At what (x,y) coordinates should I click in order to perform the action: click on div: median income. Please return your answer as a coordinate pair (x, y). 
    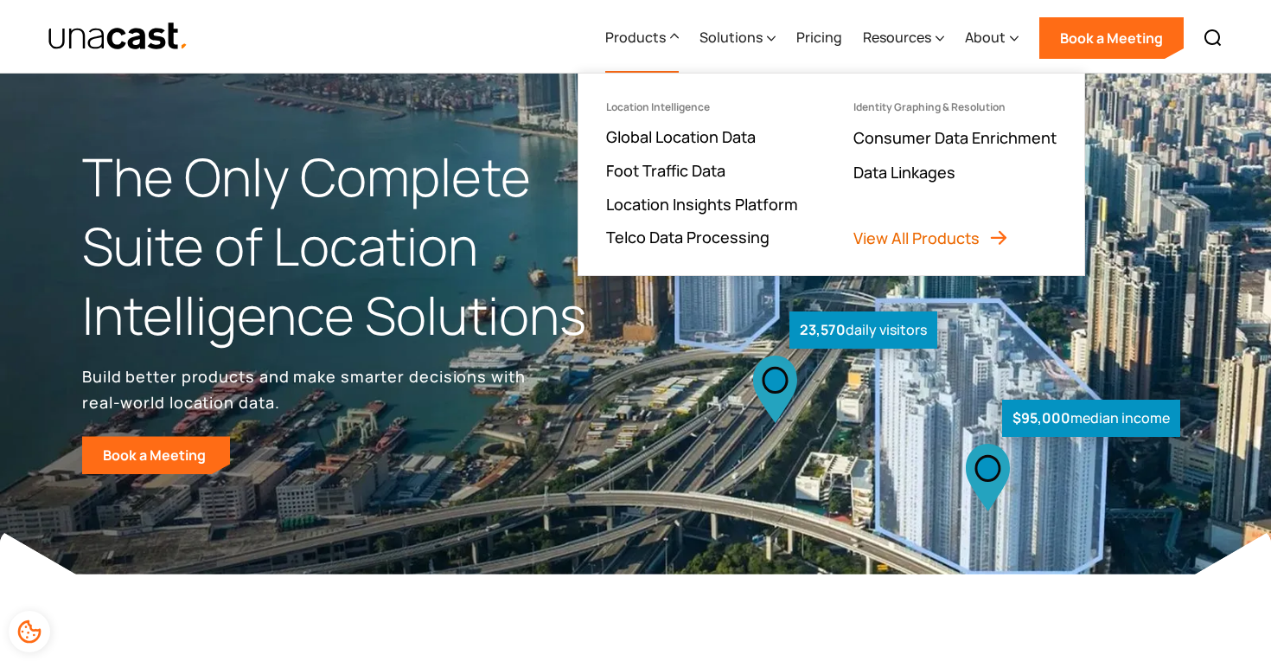
    Looking at the image, I should click on (1091, 418).